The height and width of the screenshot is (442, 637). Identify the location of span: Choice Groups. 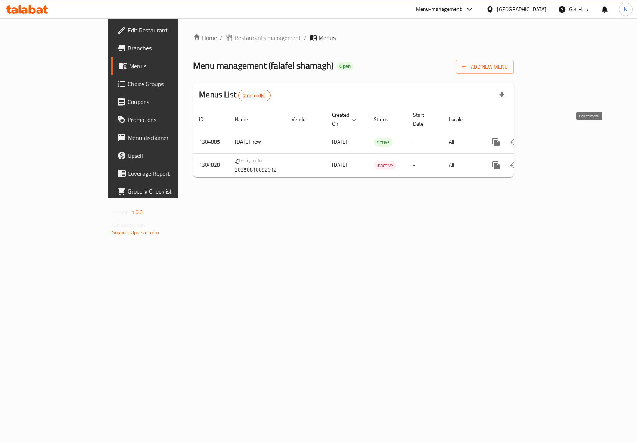
(168, 84).